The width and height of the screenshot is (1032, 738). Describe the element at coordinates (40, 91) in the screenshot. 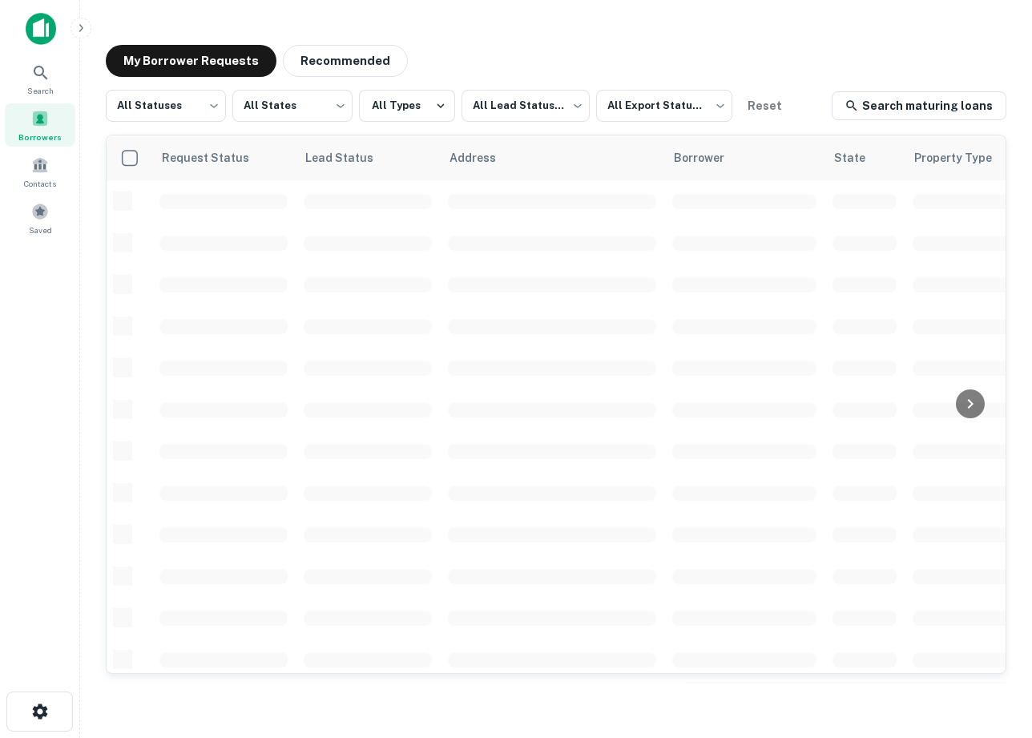

I see `span: Search` at that location.